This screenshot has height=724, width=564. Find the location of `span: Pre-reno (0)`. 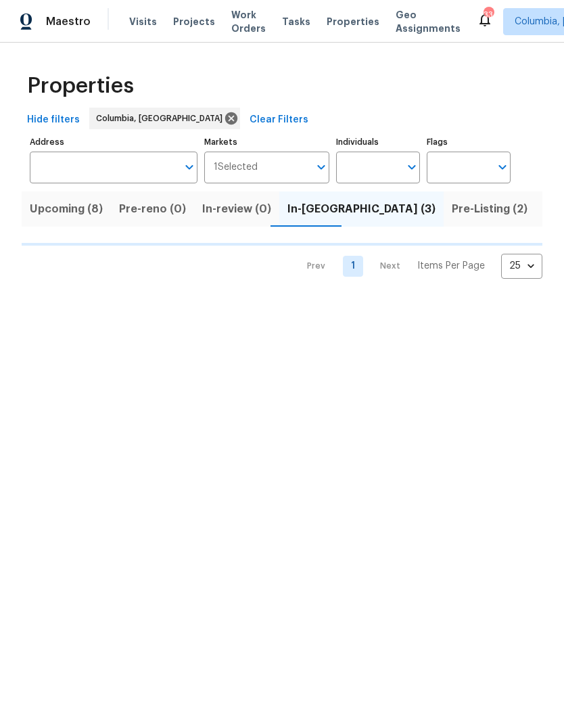

span: Pre-reno (0) is located at coordinates (152, 209).